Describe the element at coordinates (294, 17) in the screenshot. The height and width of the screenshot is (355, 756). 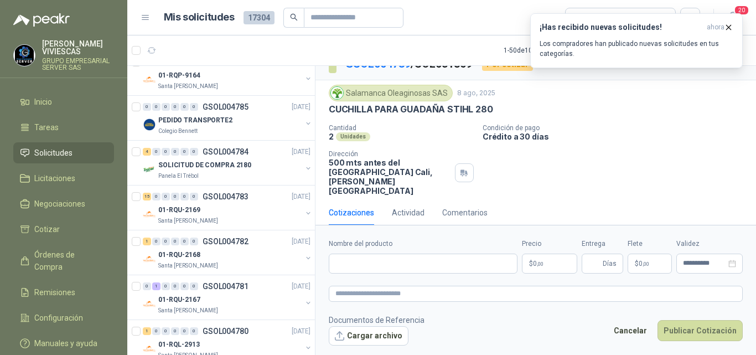
I see `span: search` at that location.